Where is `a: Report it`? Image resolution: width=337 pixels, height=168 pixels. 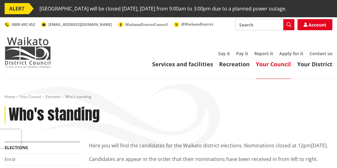
a: Report it is located at coordinates (264, 53).